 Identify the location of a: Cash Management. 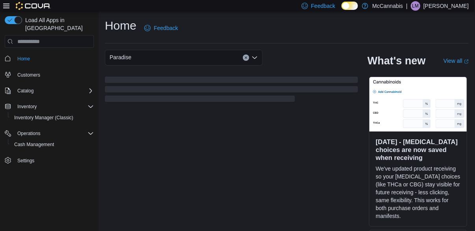
(34, 144).